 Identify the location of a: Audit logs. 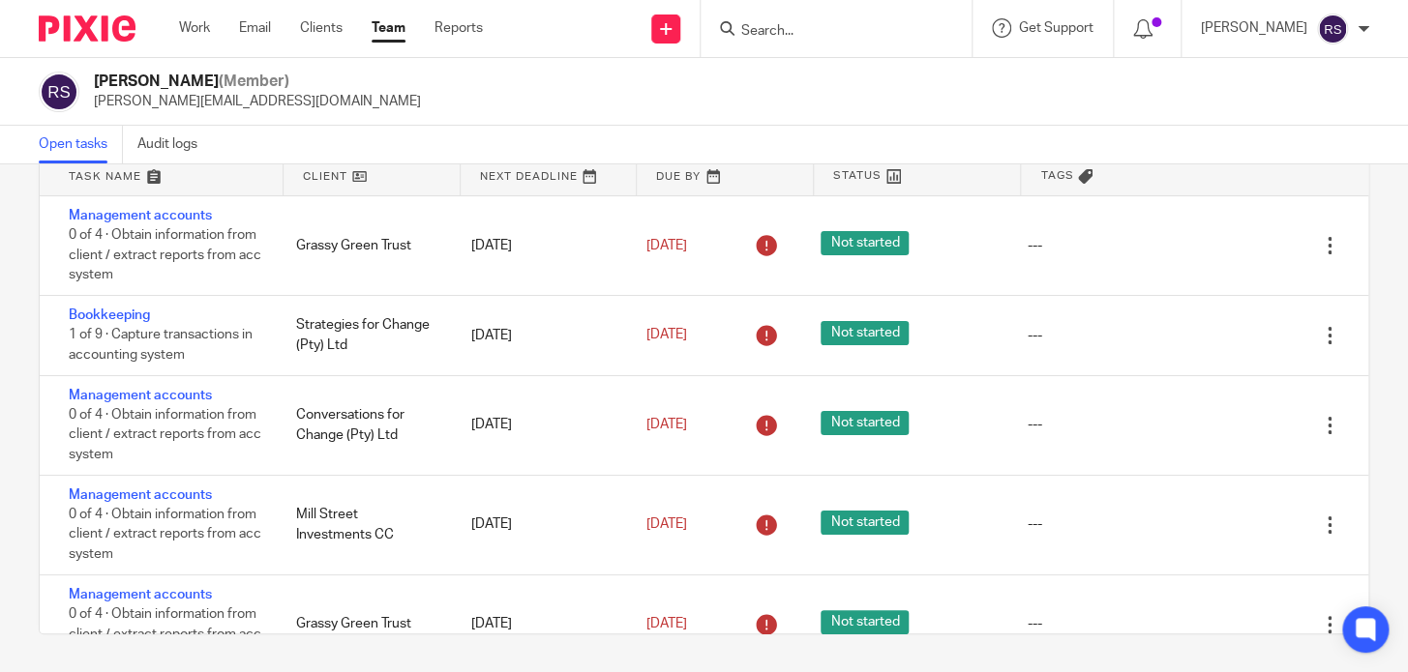
(174, 144).